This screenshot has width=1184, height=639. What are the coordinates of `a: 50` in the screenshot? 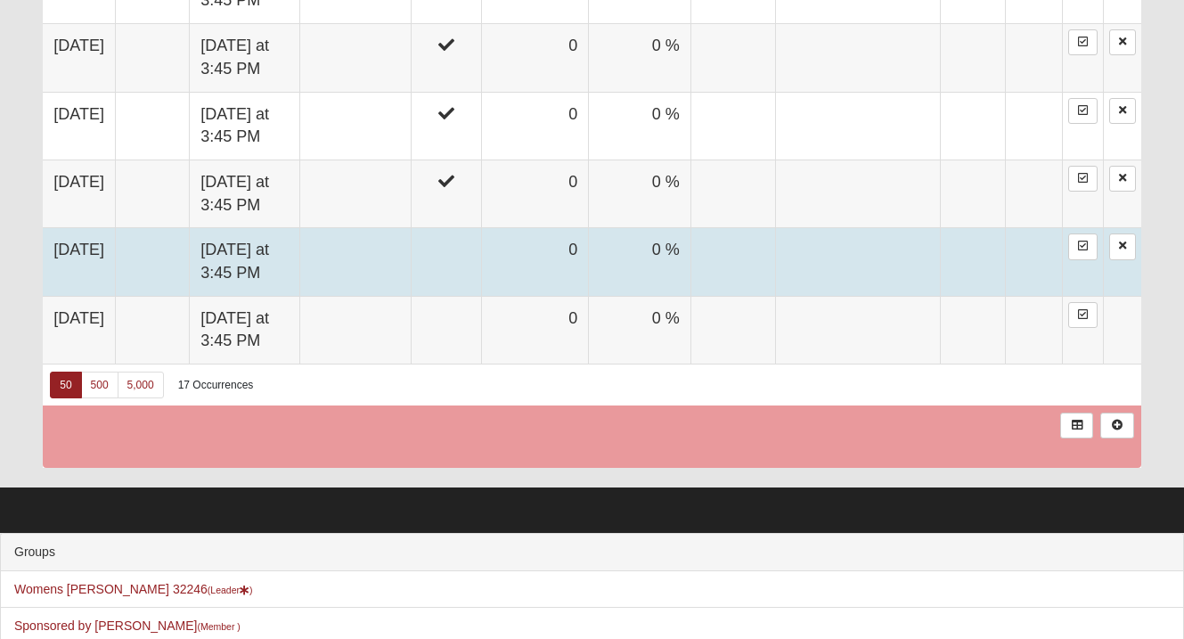 It's located at (65, 385).